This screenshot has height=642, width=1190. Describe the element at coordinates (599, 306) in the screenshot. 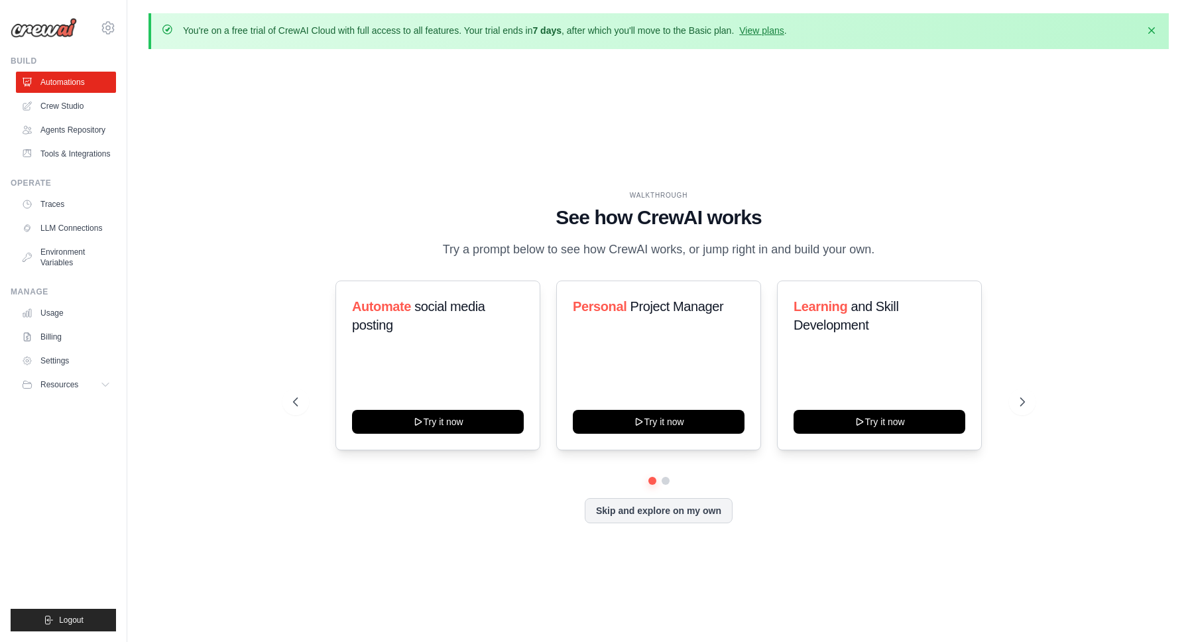

I see `span: Personal` at that location.